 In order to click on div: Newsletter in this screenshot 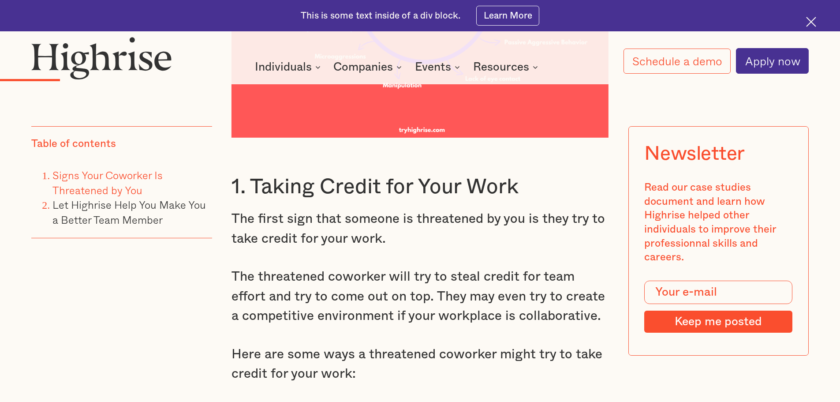, I will do `click(694, 153)`.